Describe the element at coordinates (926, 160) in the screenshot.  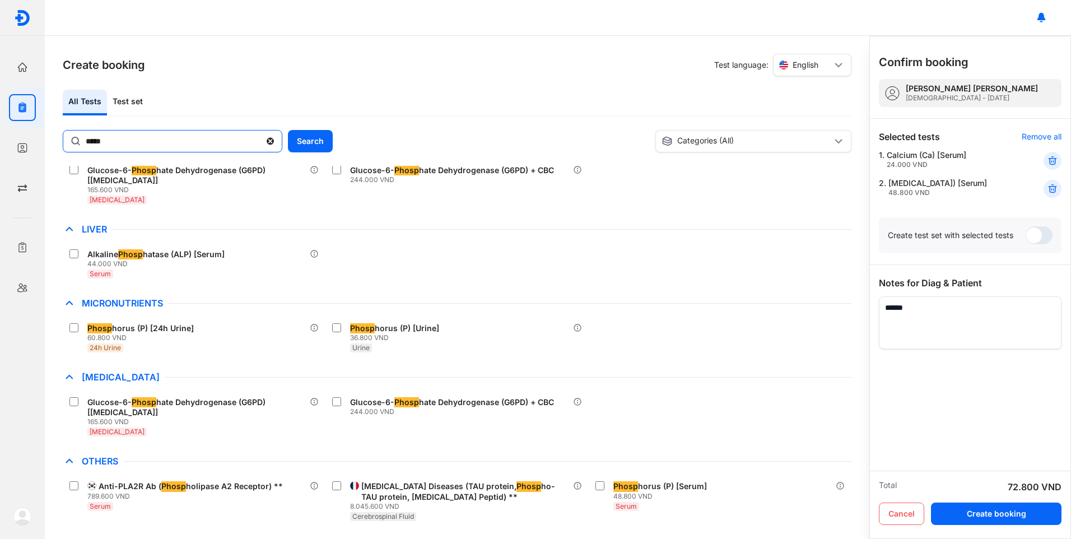
I see `div: Calcium (Ca) [Serum]` at that location.